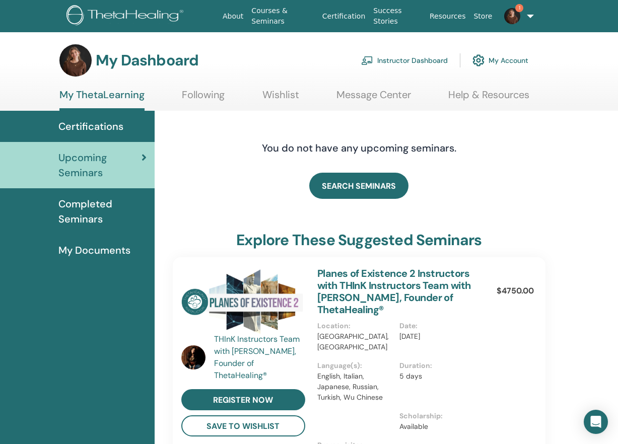 The width and height of the screenshot is (618, 444). What do you see at coordinates (478, 60) in the screenshot?
I see `img: cog.svg` at bounding box center [478, 60].